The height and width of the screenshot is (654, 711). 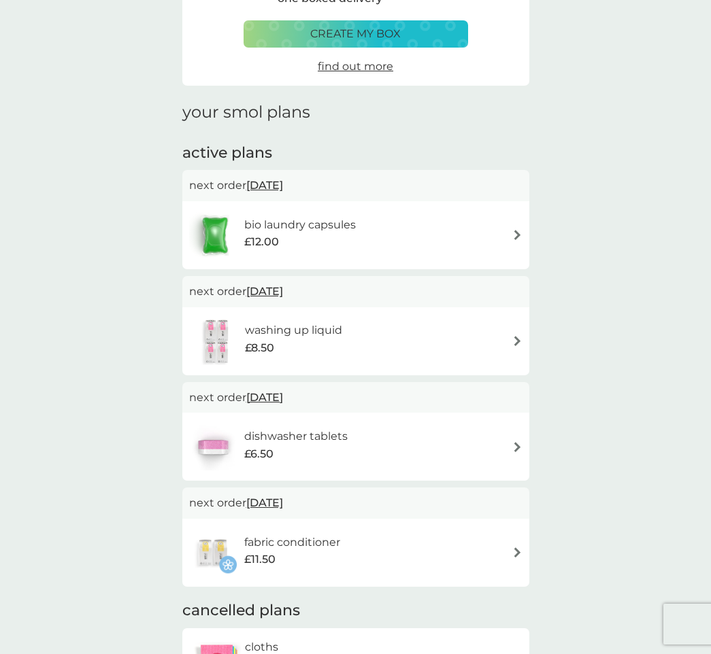 What do you see at coordinates (259, 348) in the screenshot?
I see `span: £8.50` at bounding box center [259, 348].